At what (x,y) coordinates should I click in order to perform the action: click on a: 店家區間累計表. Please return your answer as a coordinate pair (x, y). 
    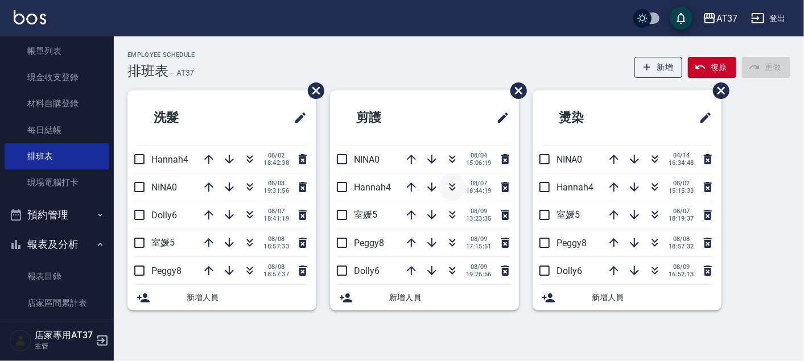
    Looking at the image, I should click on (57, 303).